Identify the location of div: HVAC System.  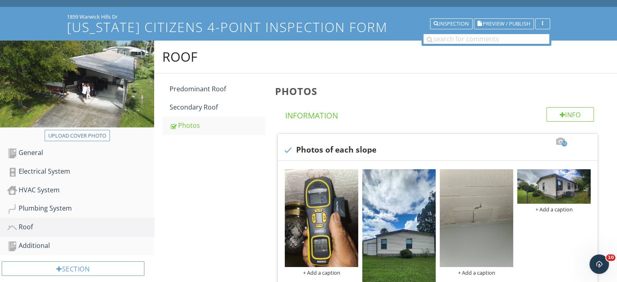
(81, 190).